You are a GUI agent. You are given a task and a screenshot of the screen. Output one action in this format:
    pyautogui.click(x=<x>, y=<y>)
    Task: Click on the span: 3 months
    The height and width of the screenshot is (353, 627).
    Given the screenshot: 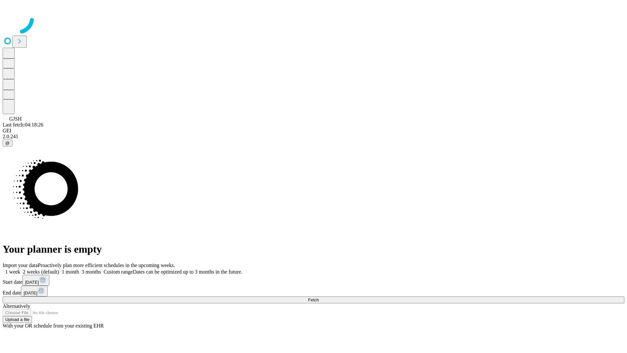 What is the action you would take?
    pyautogui.click(x=91, y=271)
    